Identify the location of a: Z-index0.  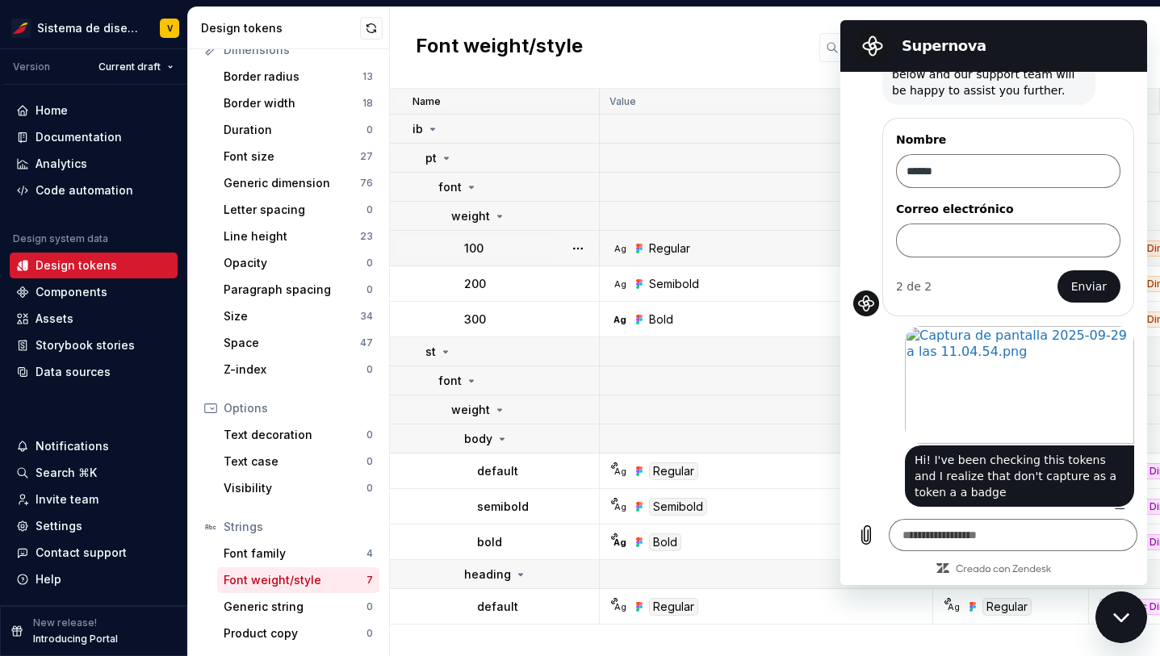
(298, 370).